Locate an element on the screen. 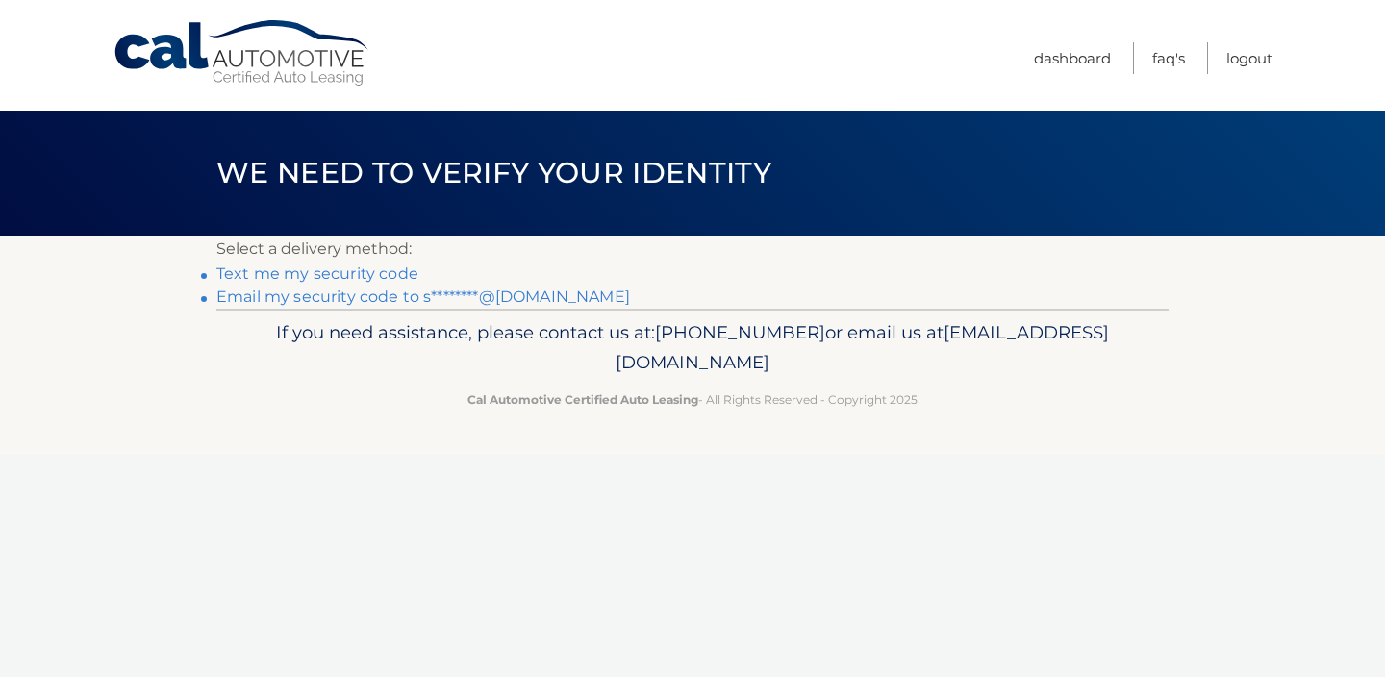 This screenshot has width=1385, height=677. p: - All Rights Reserved - Copyright 2025 is located at coordinates (692, 399).